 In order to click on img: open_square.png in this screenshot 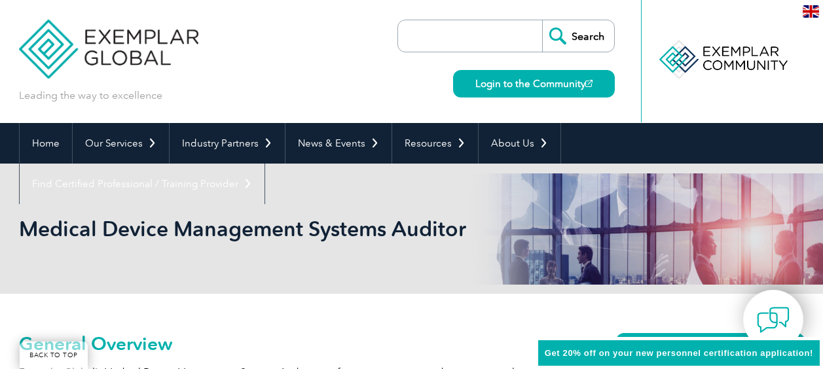, I will do `click(589, 83)`.